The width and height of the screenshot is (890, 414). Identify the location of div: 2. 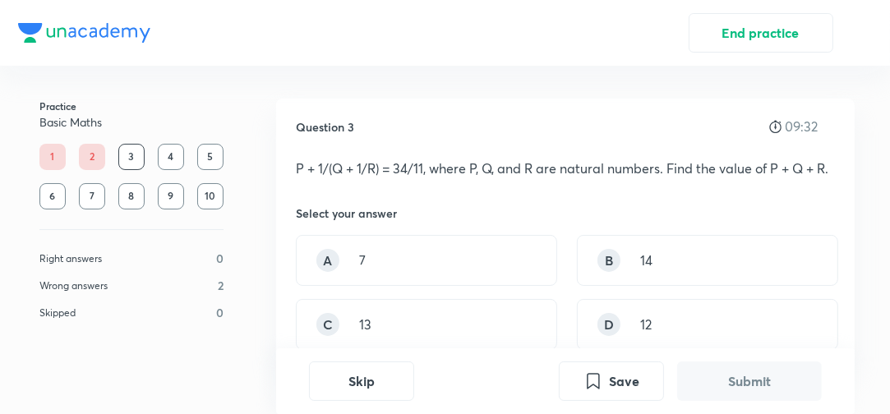
(92, 157).